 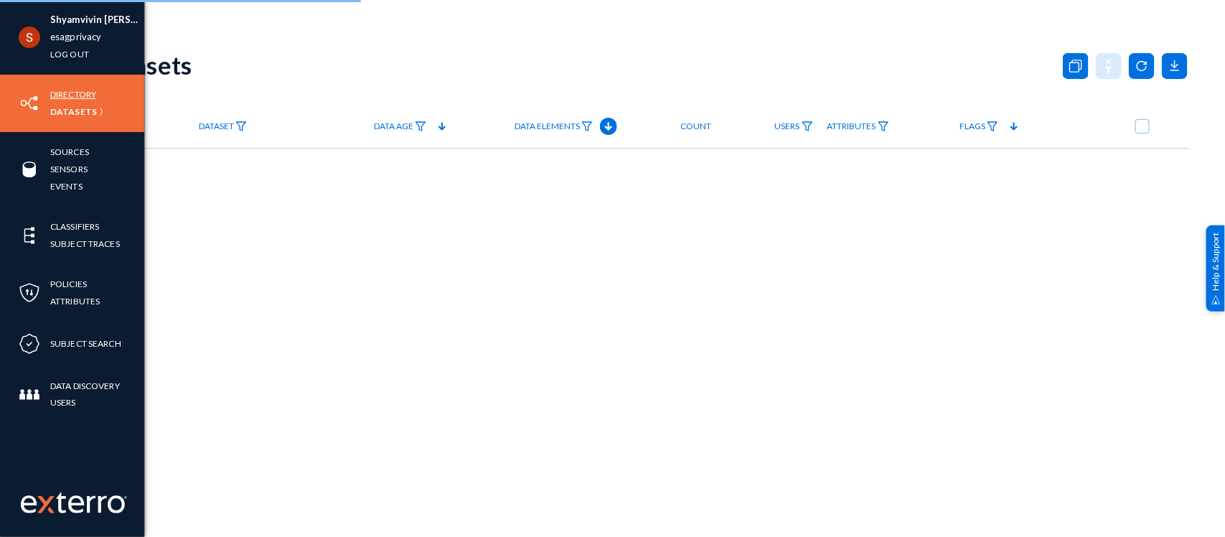 What do you see at coordinates (29, 37) in the screenshot?
I see `img: ACg8ocLCHWB70YVmYJSZIkanuWRMiAOKj9BOxslbKTvretzi-06qRA=s96-c` at bounding box center [29, 37].